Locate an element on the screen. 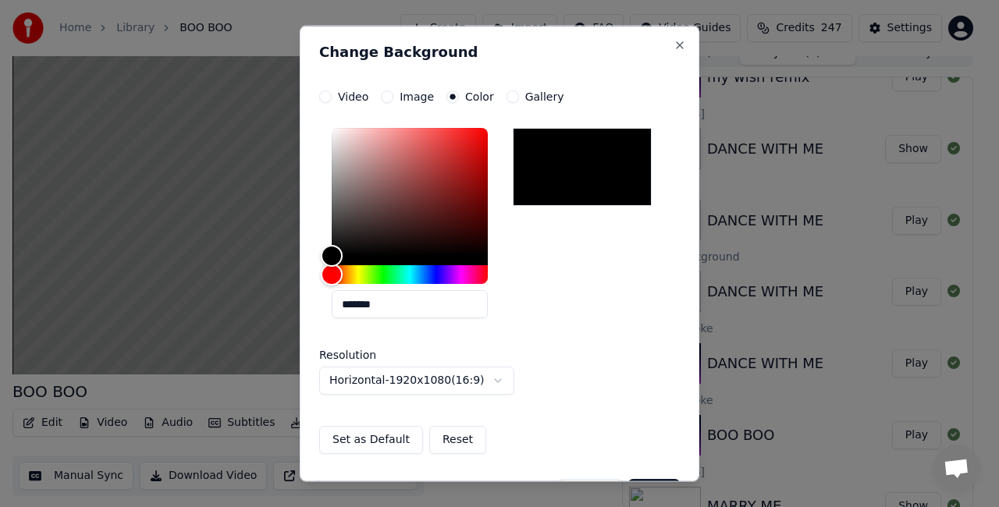 The width and height of the screenshot is (999, 507). h2: Change Background is located at coordinates (499, 52).